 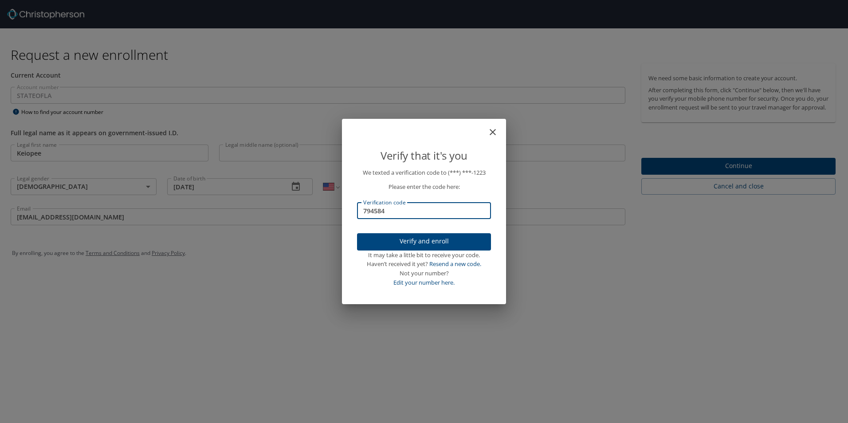 I want to click on a: Resend a new code., so click(x=455, y=264).